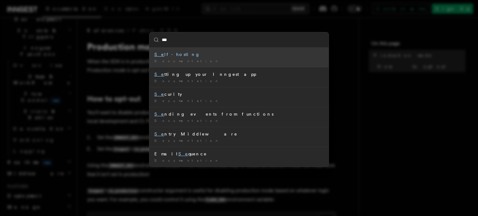 This screenshot has height=216, width=478. Describe the element at coordinates (239, 134) in the screenshot. I see `div: ntry Middleware` at that location.